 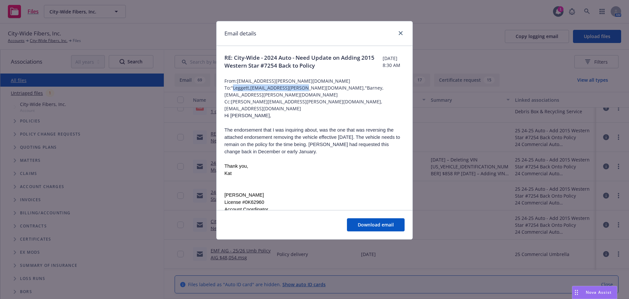 What do you see at coordinates (244, 202) in the screenshot?
I see `span: License #0K62960` at bounding box center [244, 202].